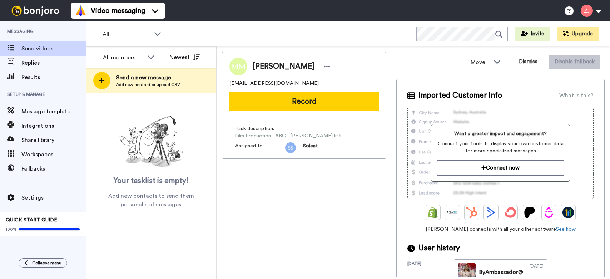 The height and width of the screenshot is (279, 610). What do you see at coordinates (54, 49) in the screenshot?
I see `span: Send videos` at bounding box center [54, 49].